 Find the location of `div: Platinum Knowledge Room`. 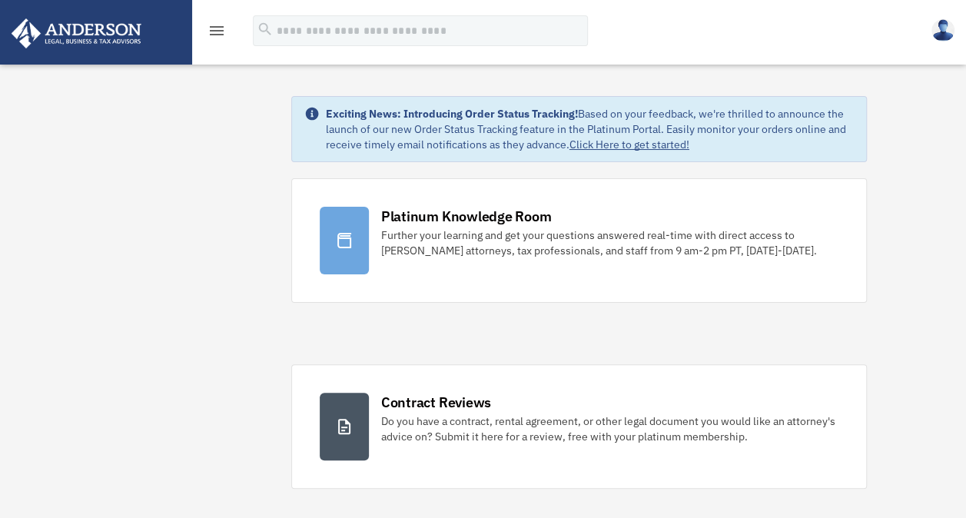

div: Platinum Knowledge Room is located at coordinates (467, 216).